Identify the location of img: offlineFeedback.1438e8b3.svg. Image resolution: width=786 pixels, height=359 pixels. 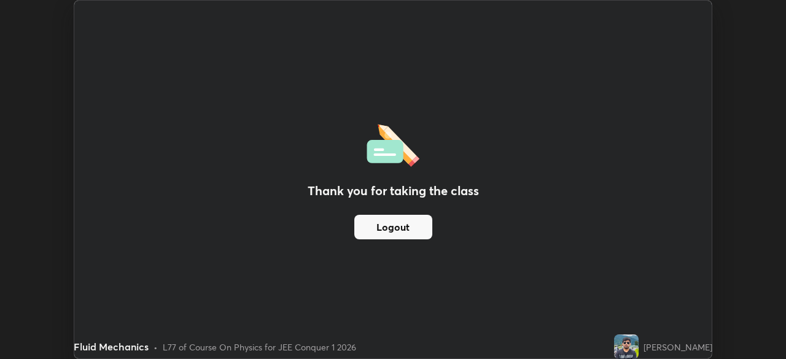
(393, 144).